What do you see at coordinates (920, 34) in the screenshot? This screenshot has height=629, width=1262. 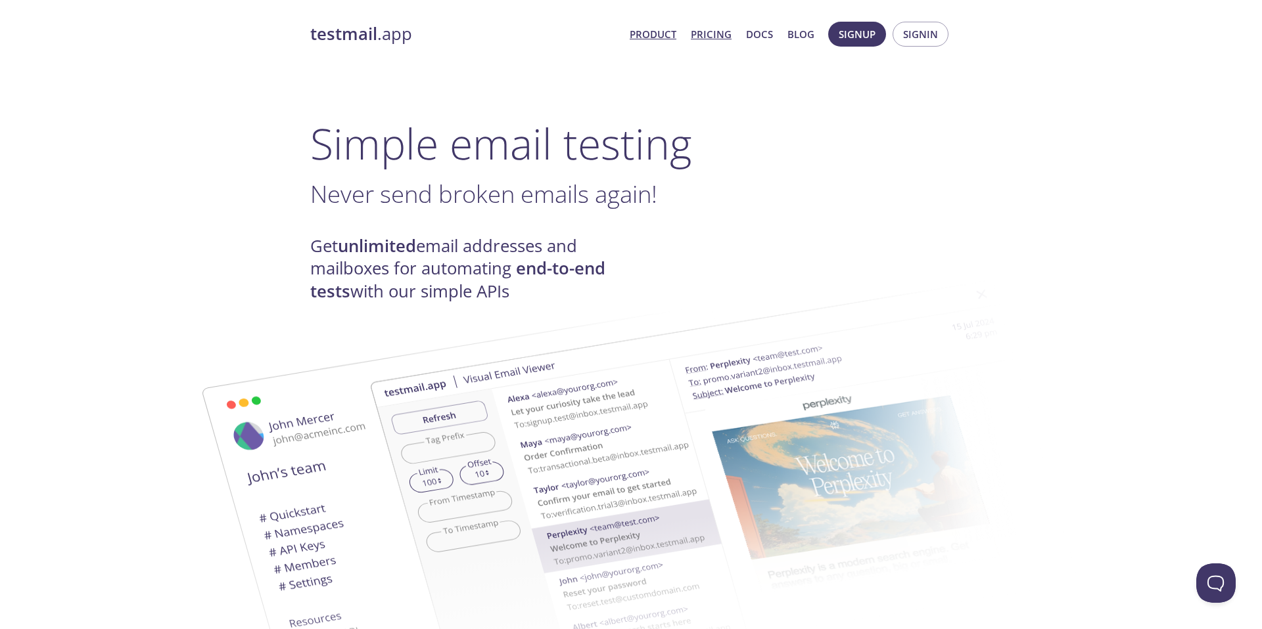 I see `button: Signin` at bounding box center [920, 34].